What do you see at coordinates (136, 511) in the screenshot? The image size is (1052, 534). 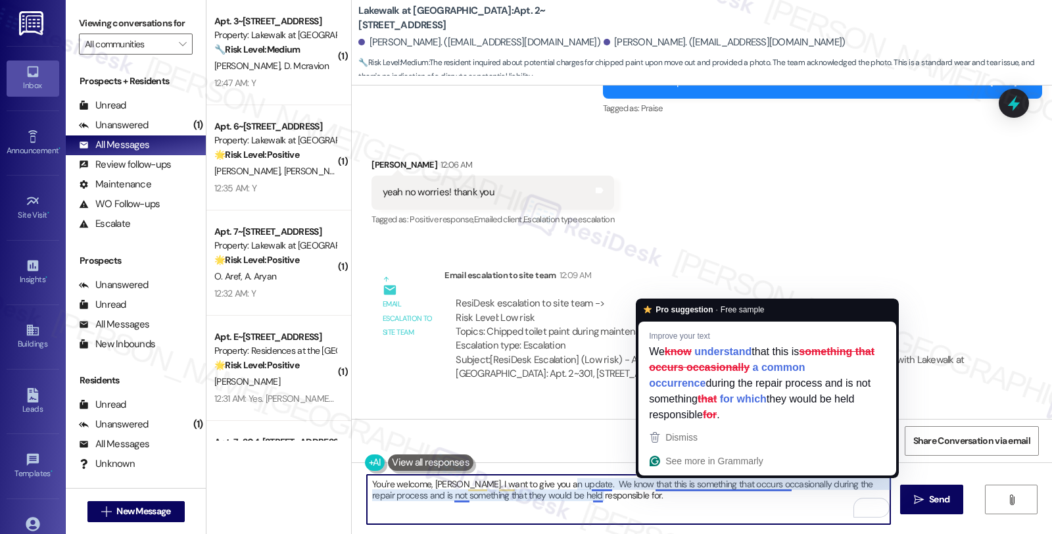 I see `button: New Message` at bounding box center [136, 511].